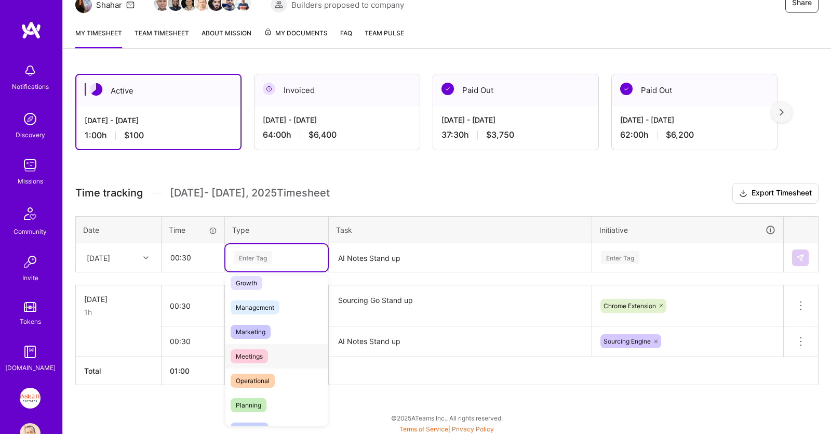  Describe the element at coordinates (99, 38) in the screenshot. I see `a: My timesheet` at that location.